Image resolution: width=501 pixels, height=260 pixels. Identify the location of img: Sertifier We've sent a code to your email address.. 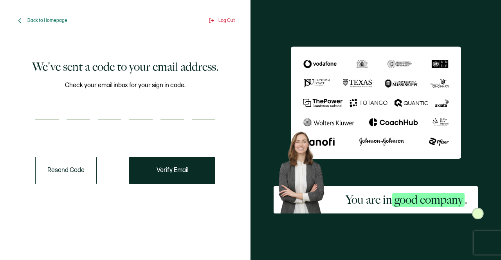
(376, 103).